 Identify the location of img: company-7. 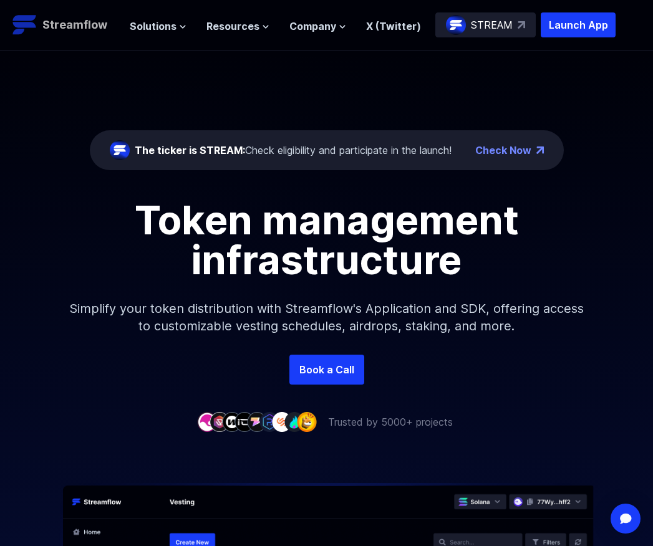
(282, 422).